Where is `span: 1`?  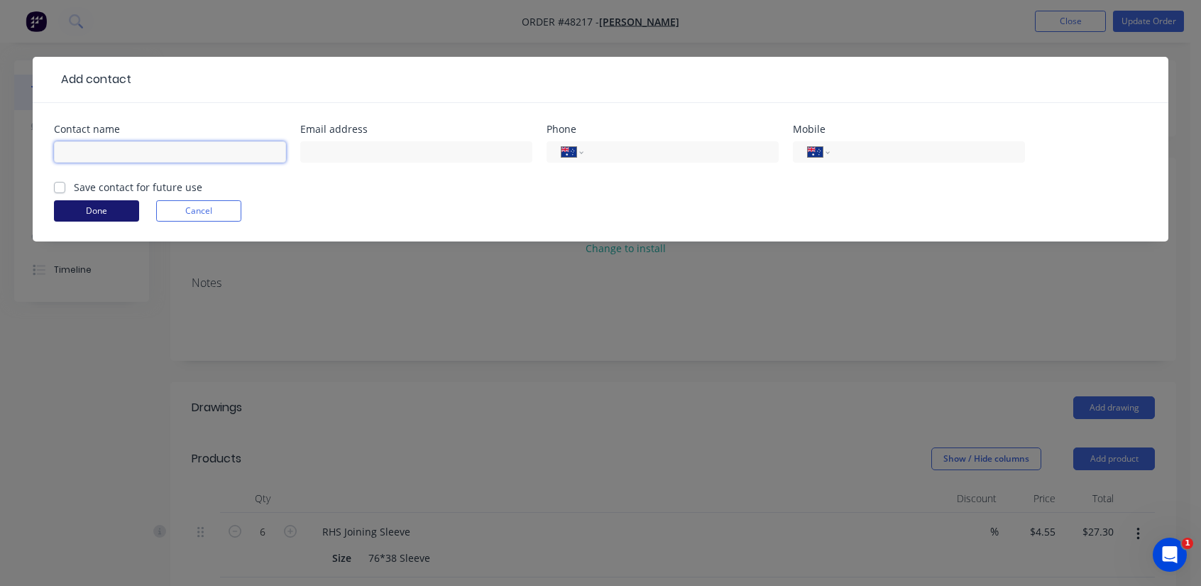 span: 1 is located at coordinates (1188, 543).